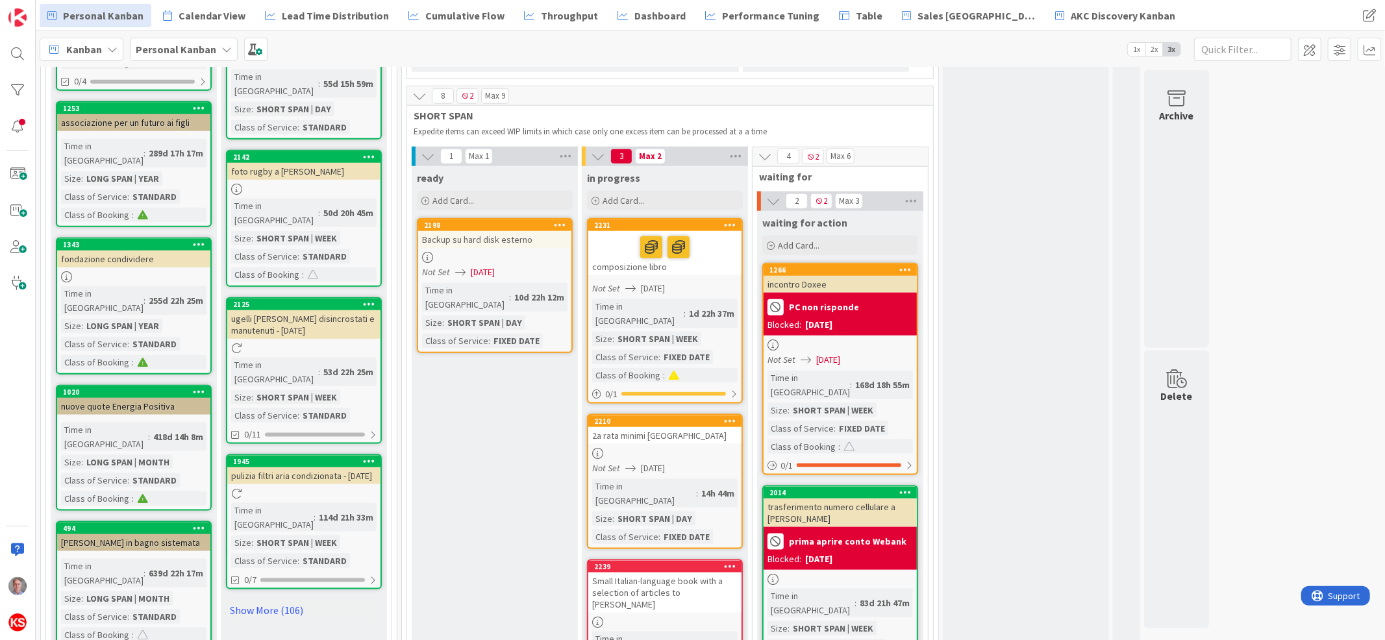 Image resolution: width=1385 pixels, height=640 pixels. Describe the element at coordinates (1242, 49) in the screenshot. I see `input: Quick Filter...` at that location.